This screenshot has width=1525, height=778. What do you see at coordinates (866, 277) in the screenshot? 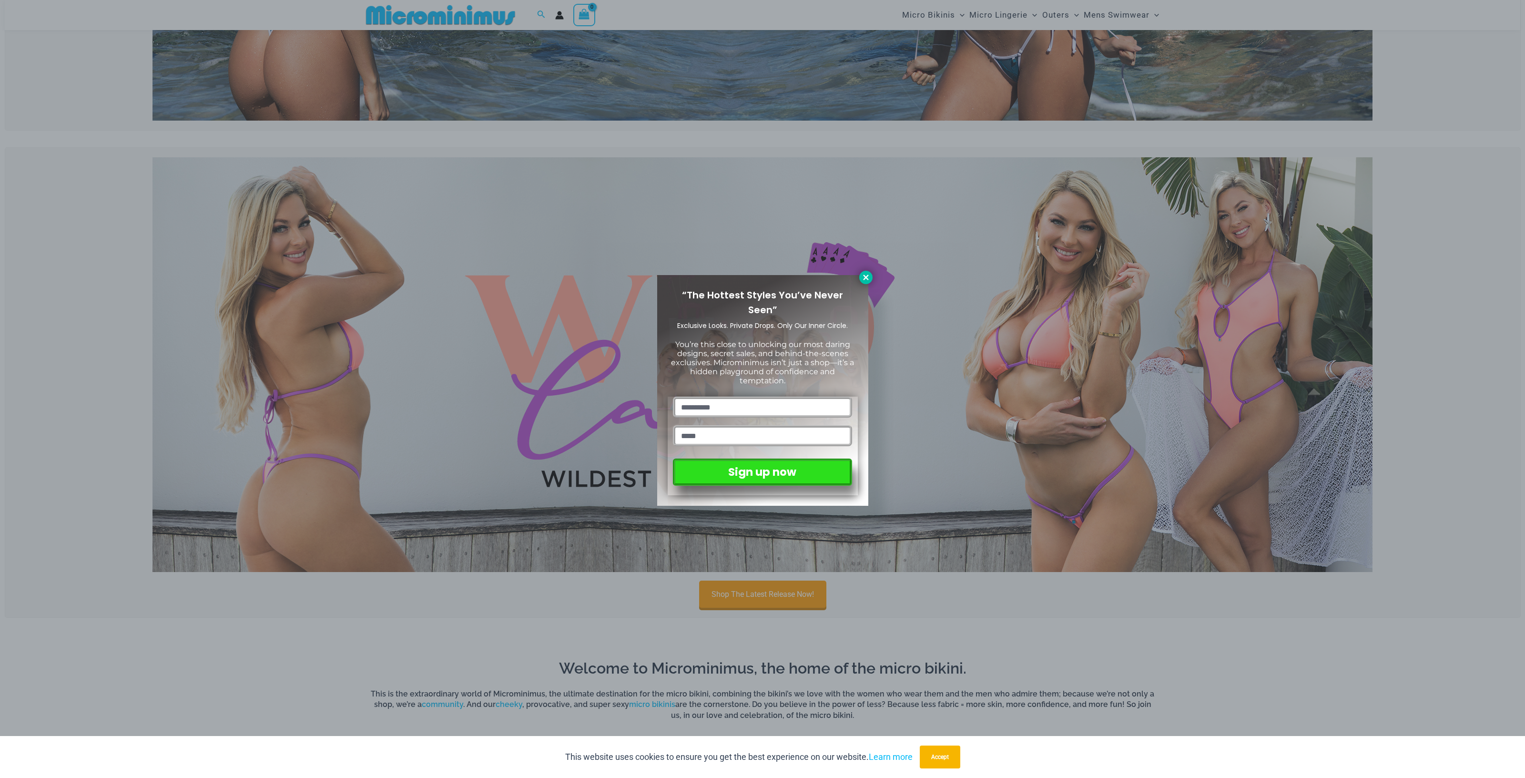
I see `button: Close` at bounding box center [866, 277].